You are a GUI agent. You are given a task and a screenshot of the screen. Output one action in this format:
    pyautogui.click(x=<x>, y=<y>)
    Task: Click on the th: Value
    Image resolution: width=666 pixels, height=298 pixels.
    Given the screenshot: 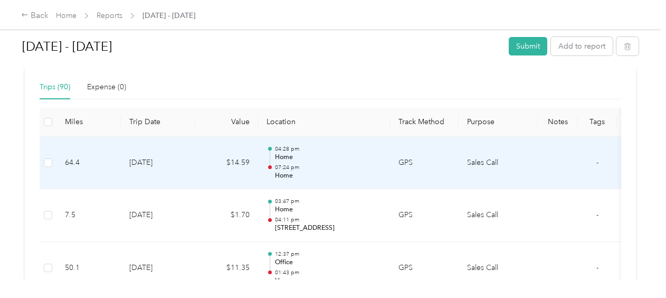 What is the action you would take?
    pyautogui.click(x=227, y=122)
    